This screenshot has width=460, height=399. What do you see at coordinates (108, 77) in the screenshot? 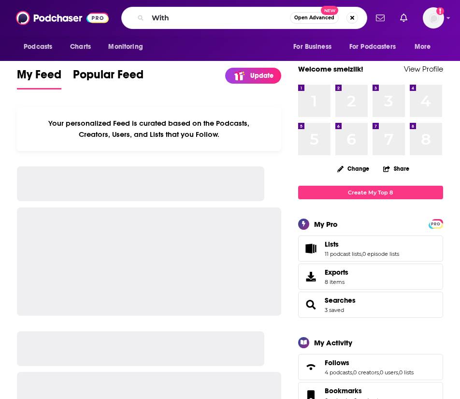
I see `span: Popular Feed` at bounding box center [108, 77].